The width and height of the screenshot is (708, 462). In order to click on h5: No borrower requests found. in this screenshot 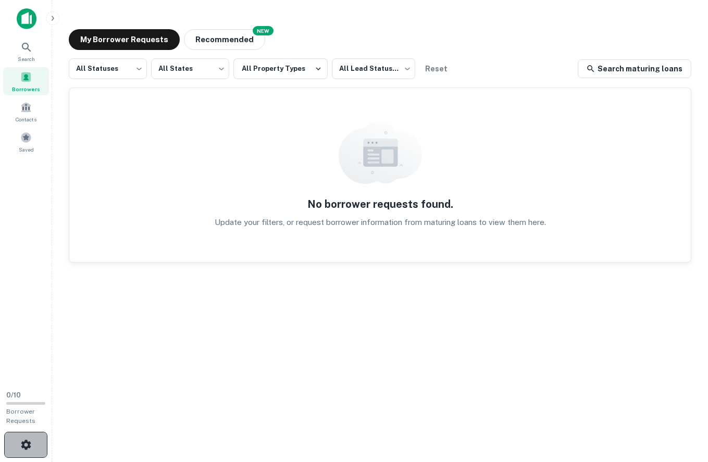, I will do `click(381, 204)`.